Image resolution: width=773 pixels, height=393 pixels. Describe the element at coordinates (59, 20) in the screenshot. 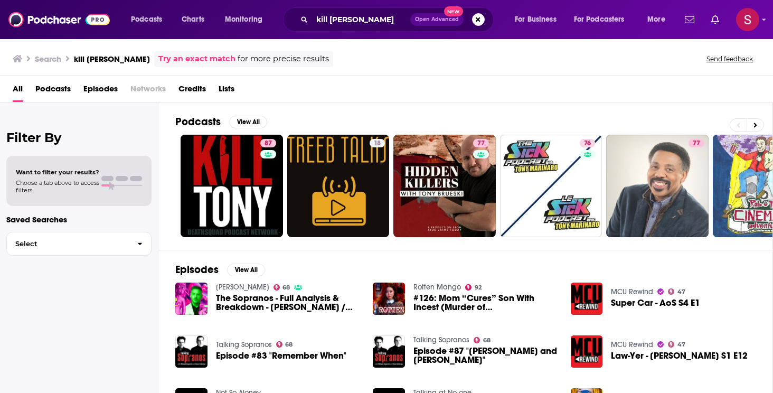

I see `img: Podchaser - Follow, Share and Rate Podcasts` at that location.